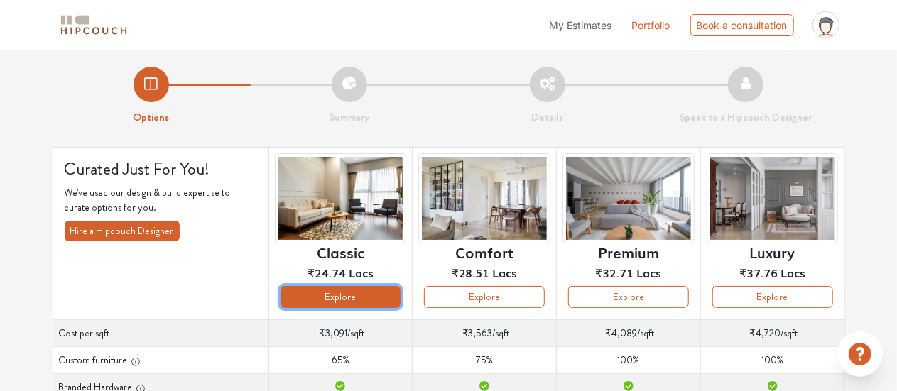 This screenshot has height=391, width=897. I want to click on strong: Details, so click(548, 117).